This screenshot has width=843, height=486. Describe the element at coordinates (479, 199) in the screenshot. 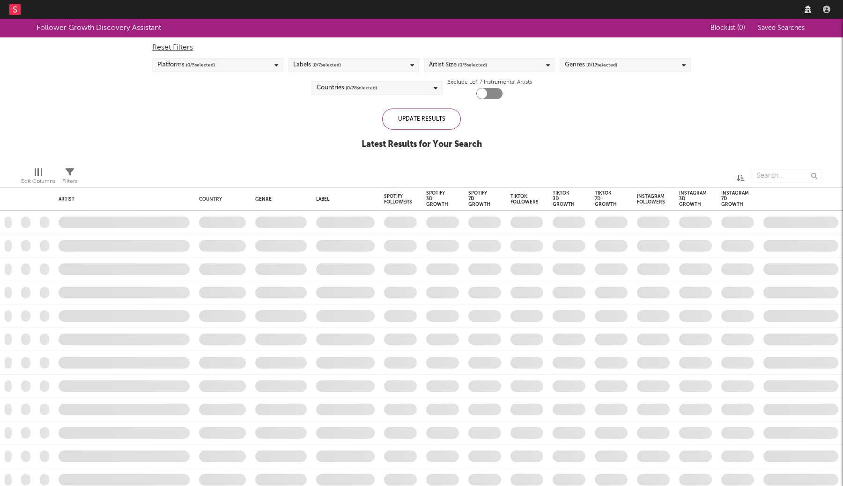

I see `div: Spotify 7D Growth` at that location.